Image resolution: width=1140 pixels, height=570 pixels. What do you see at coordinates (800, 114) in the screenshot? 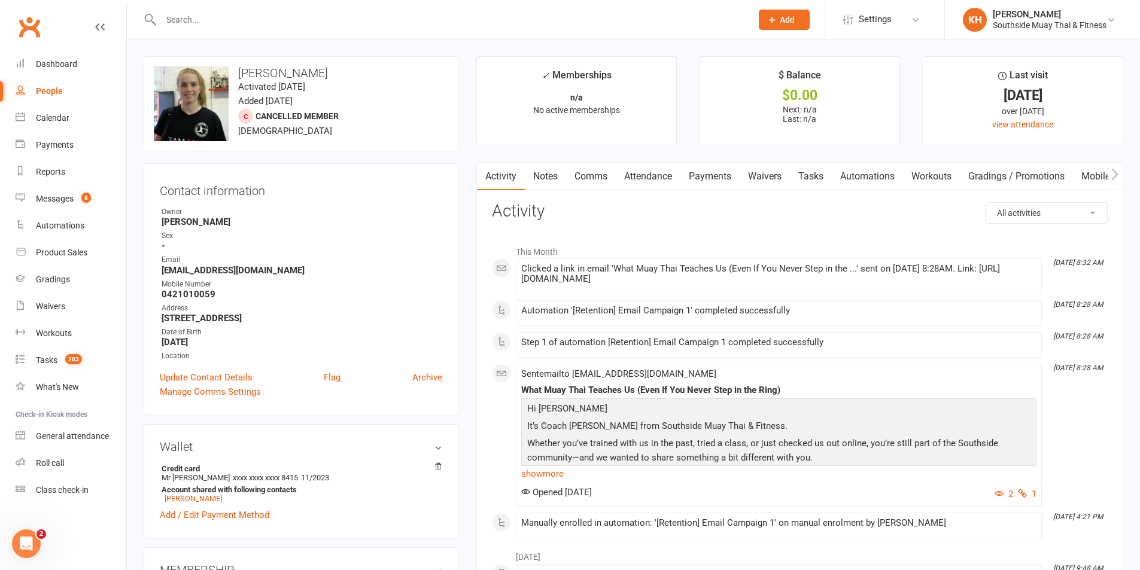
I see `p: Next: n/a Last: n/a` at bounding box center [800, 114].